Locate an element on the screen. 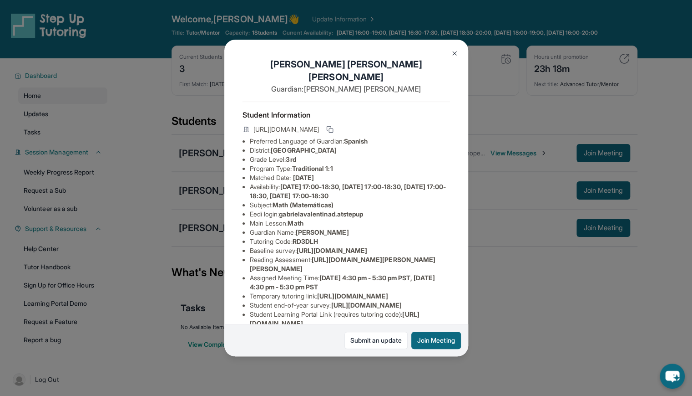 The height and width of the screenshot is (396, 692). span: Math is located at coordinates (295, 223).